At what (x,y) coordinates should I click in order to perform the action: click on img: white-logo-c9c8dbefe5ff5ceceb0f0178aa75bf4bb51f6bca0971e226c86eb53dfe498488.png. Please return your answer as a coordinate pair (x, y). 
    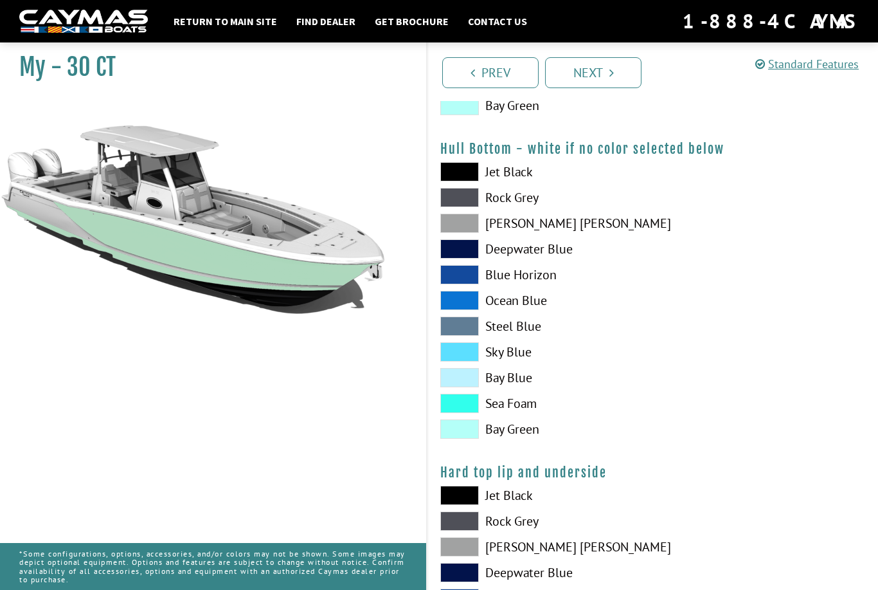
    Looking at the image, I should click on (84, 21).